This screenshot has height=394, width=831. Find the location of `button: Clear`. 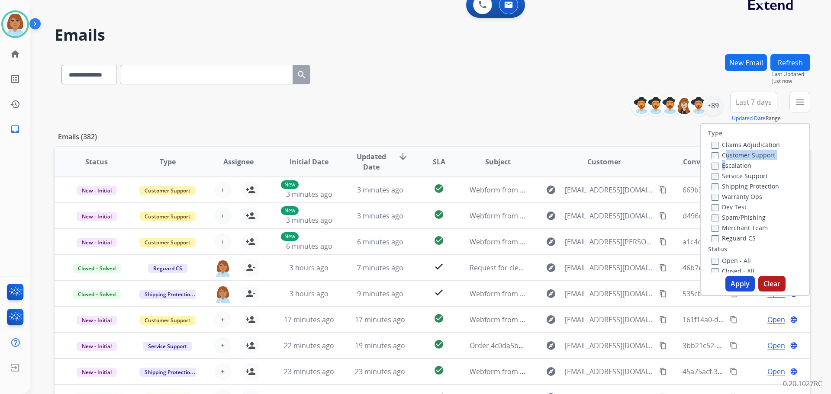

button: Clear is located at coordinates (772, 284).